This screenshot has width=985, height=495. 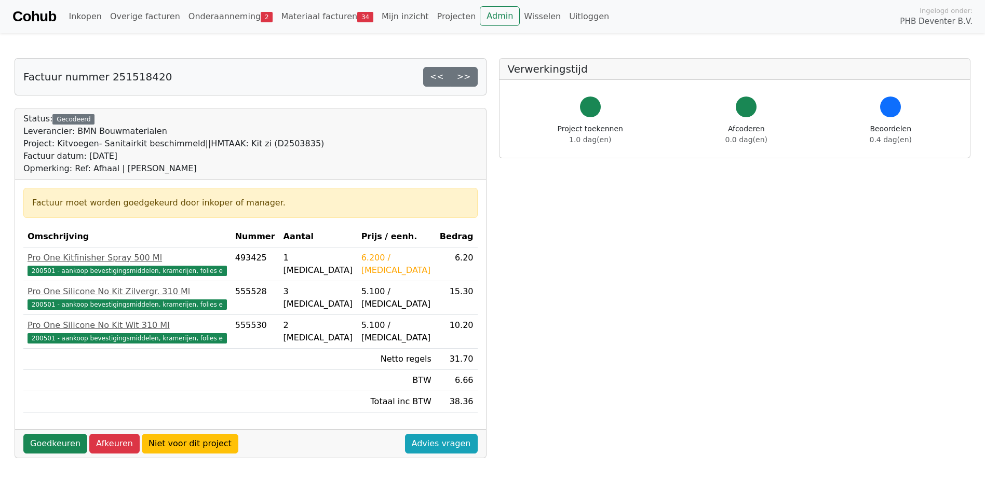 What do you see at coordinates (173, 144) in the screenshot?
I see `div: Status:` at bounding box center [173, 144].